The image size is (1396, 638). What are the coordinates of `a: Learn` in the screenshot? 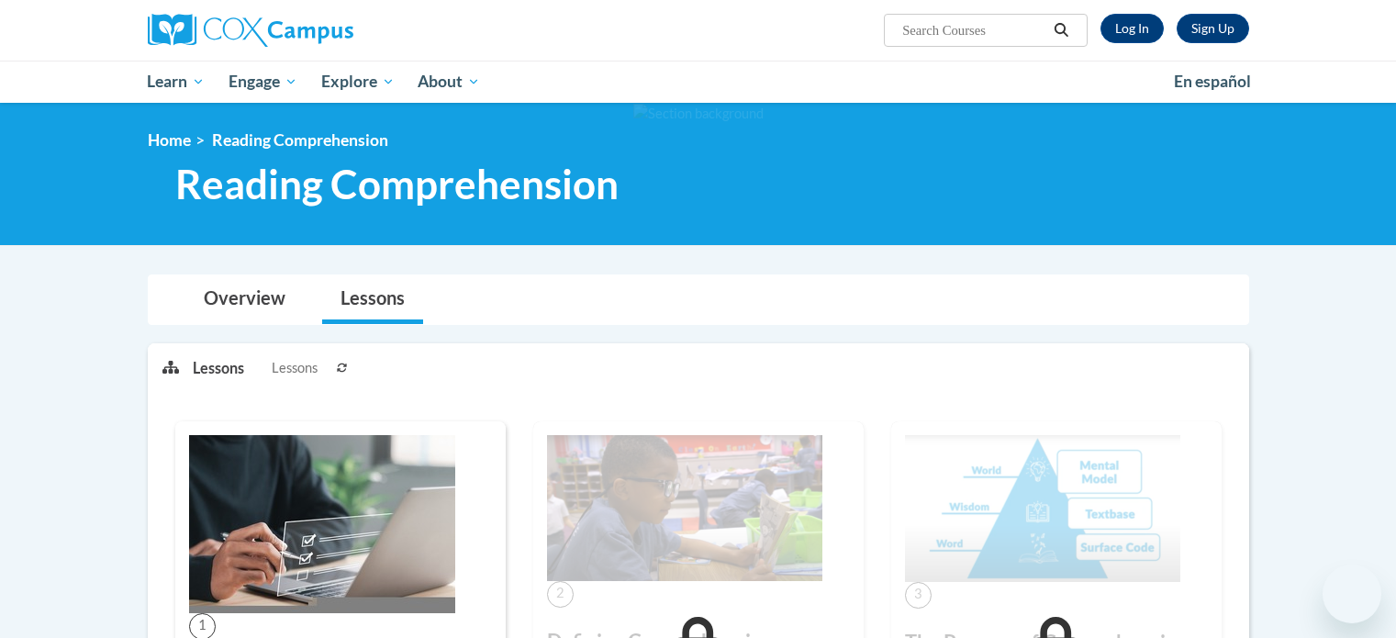 It's located at (176, 82).